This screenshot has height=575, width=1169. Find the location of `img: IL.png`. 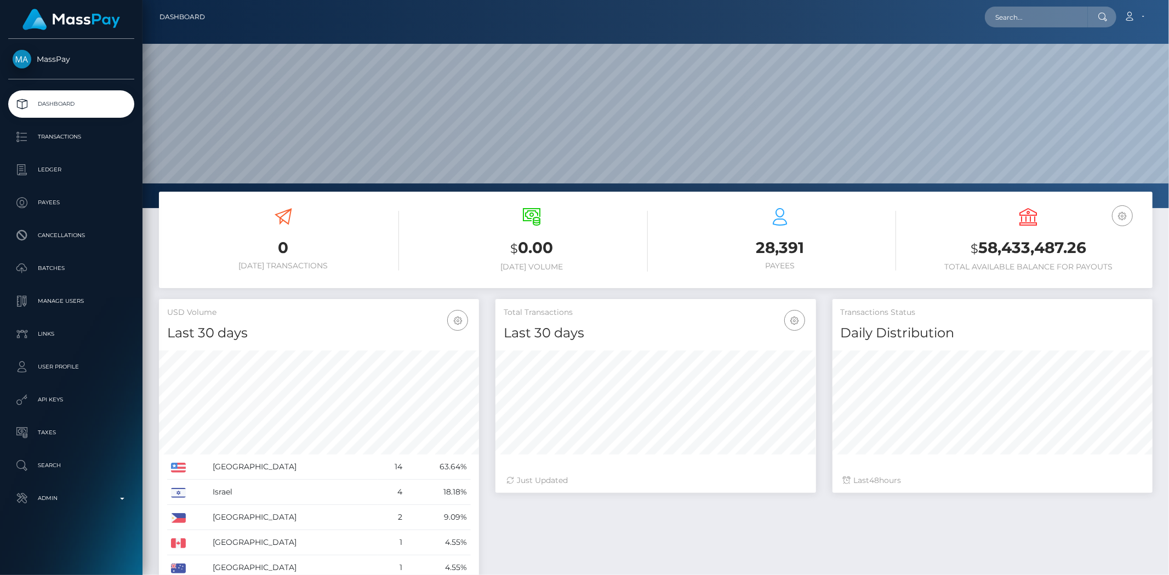

img: IL.png is located at coordinates (178, 493).